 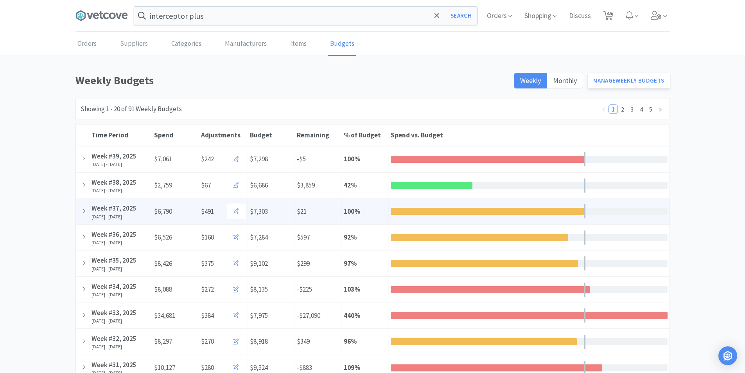 I want to click on a: Suppliers, so click(x=134, y=44).